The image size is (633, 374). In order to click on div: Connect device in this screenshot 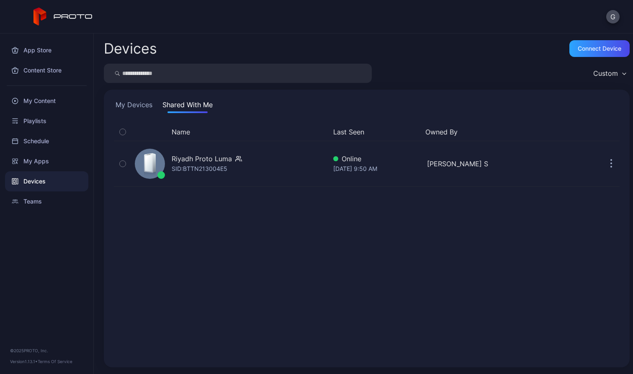, I will do `click(600, 49)`.